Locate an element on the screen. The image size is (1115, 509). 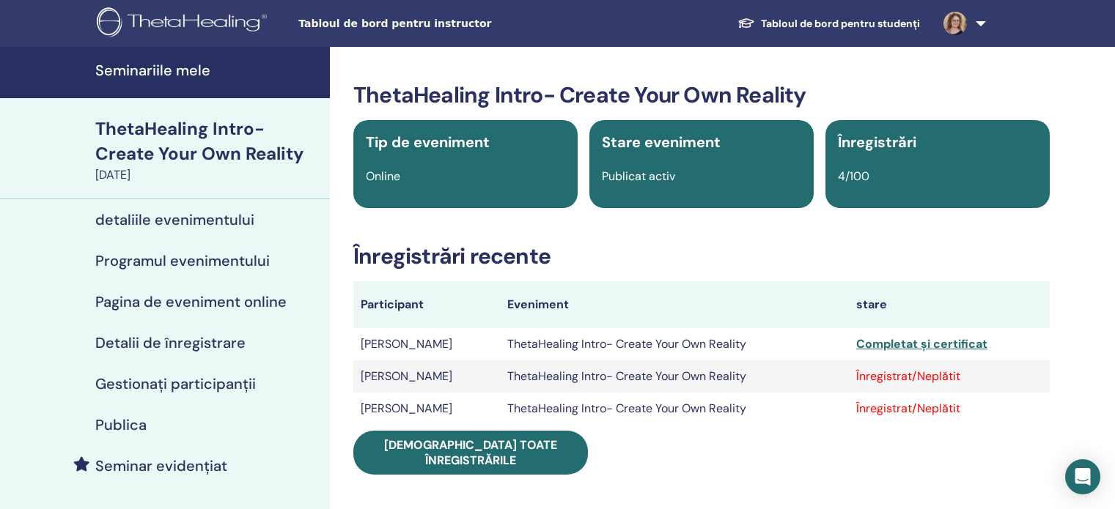
div: Open Intercom Messenger is located at coordinates (1082, 477).